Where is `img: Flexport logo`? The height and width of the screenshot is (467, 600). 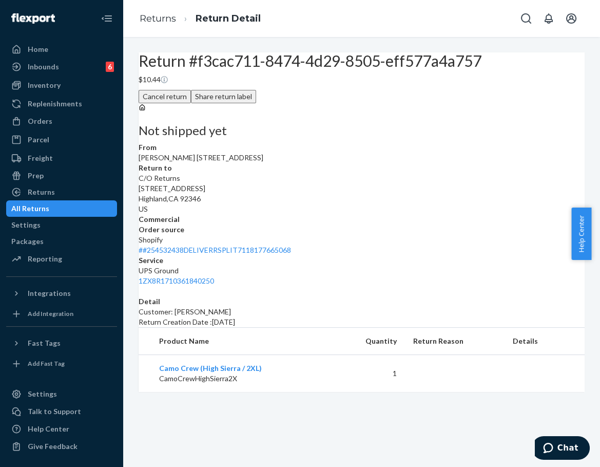 img: Flexport logo is located at coordinates (33, 18).